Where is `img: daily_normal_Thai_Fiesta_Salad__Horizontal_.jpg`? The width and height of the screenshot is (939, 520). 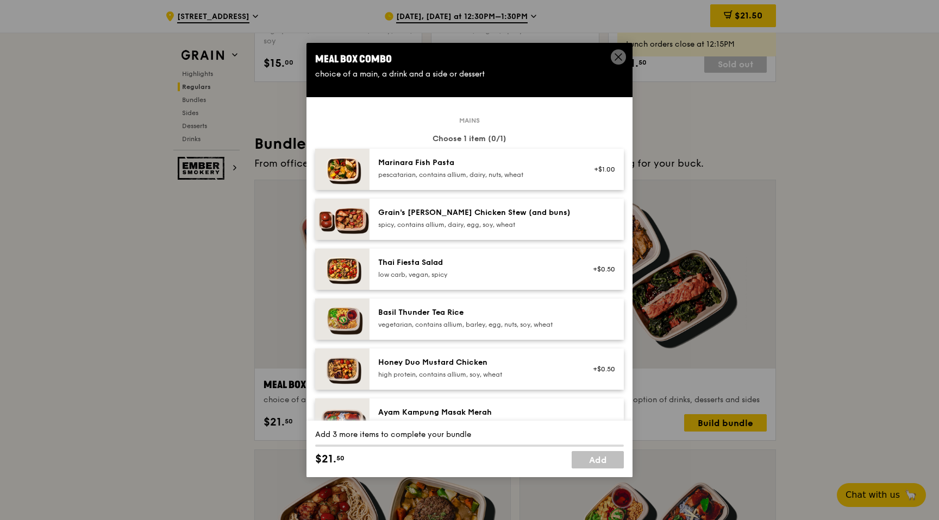 img: daily_normal_Thai_Fiesta_Salad__Horizontal_.jpg is located at coordinates (342, 269).